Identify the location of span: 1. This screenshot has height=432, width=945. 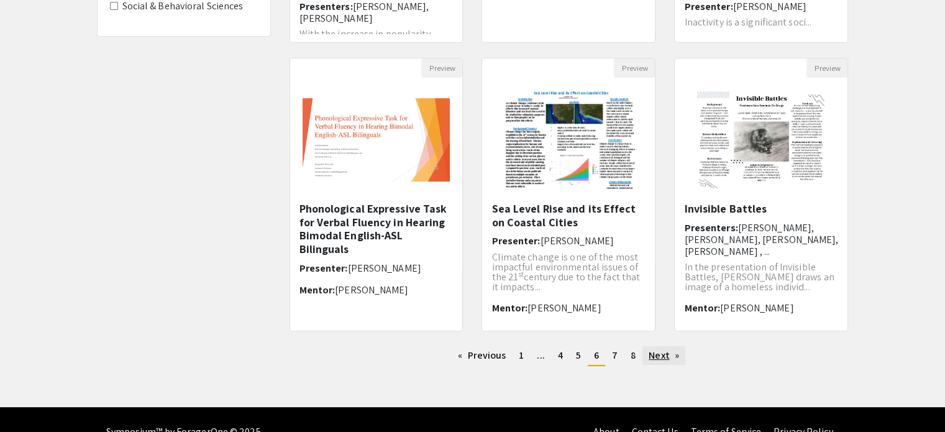
(521, 355).